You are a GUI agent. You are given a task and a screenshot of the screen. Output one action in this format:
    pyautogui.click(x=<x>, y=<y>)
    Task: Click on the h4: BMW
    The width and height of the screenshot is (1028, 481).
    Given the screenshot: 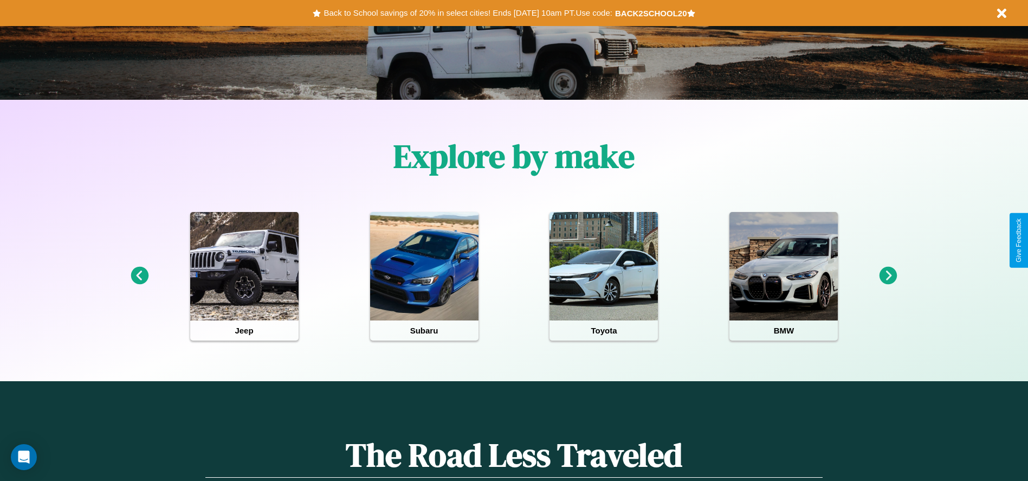 What is the action you would take?
    pyautogui.click(x=784, y=330)
    